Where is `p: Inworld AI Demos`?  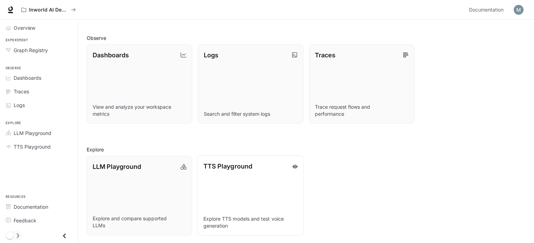 p: Inworld AI Demos is located at coordinates (49, 10).